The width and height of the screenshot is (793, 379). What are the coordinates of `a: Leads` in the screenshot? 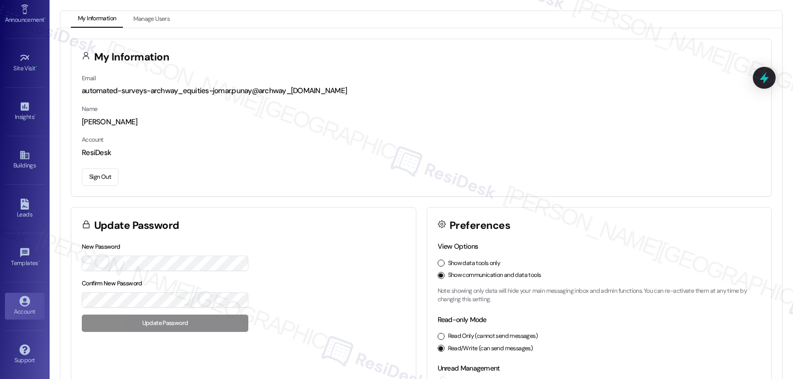 It's located at (25, 209).